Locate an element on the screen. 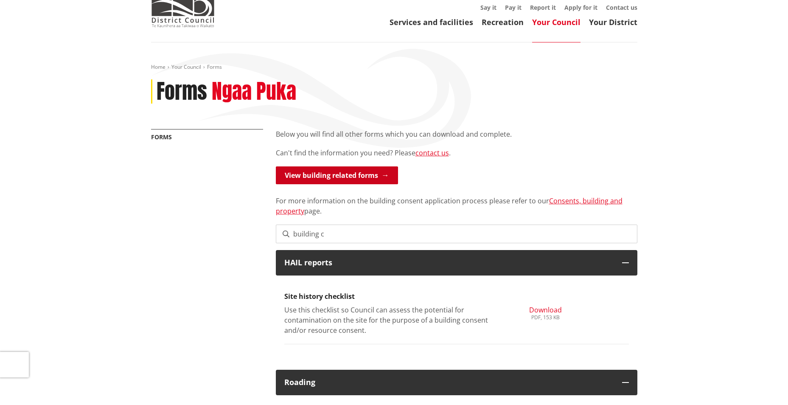 The width and height of the screenshot is (788, 405). a: Forms is located at coordinates (161, 137).